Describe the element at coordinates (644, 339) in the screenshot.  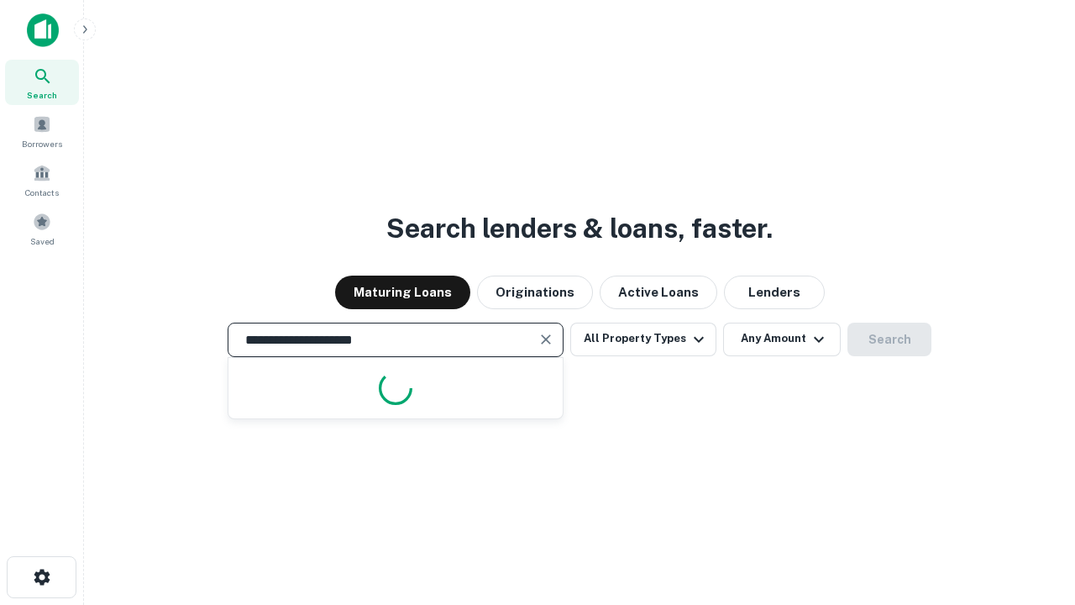
I see `button: All Property Types` at that location.